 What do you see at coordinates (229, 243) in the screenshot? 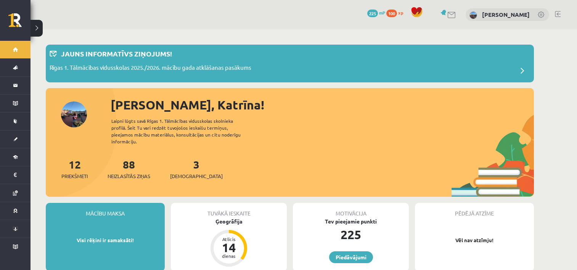
I see `a: Ģeogrāfija Atlicis 14 dienas` at bounding box center [229, 243].